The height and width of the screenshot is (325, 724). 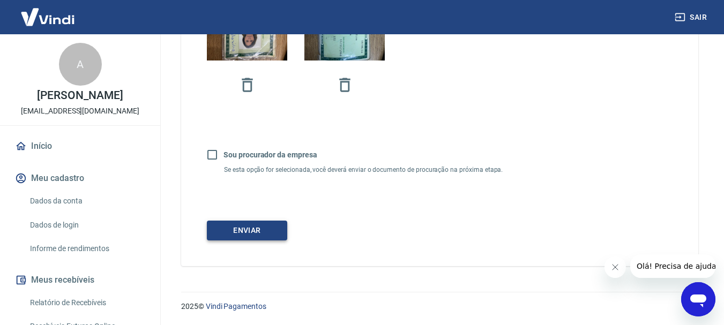 I want to click on span: Olá! Precisa de ajuda?, so click(x=48, y=12).